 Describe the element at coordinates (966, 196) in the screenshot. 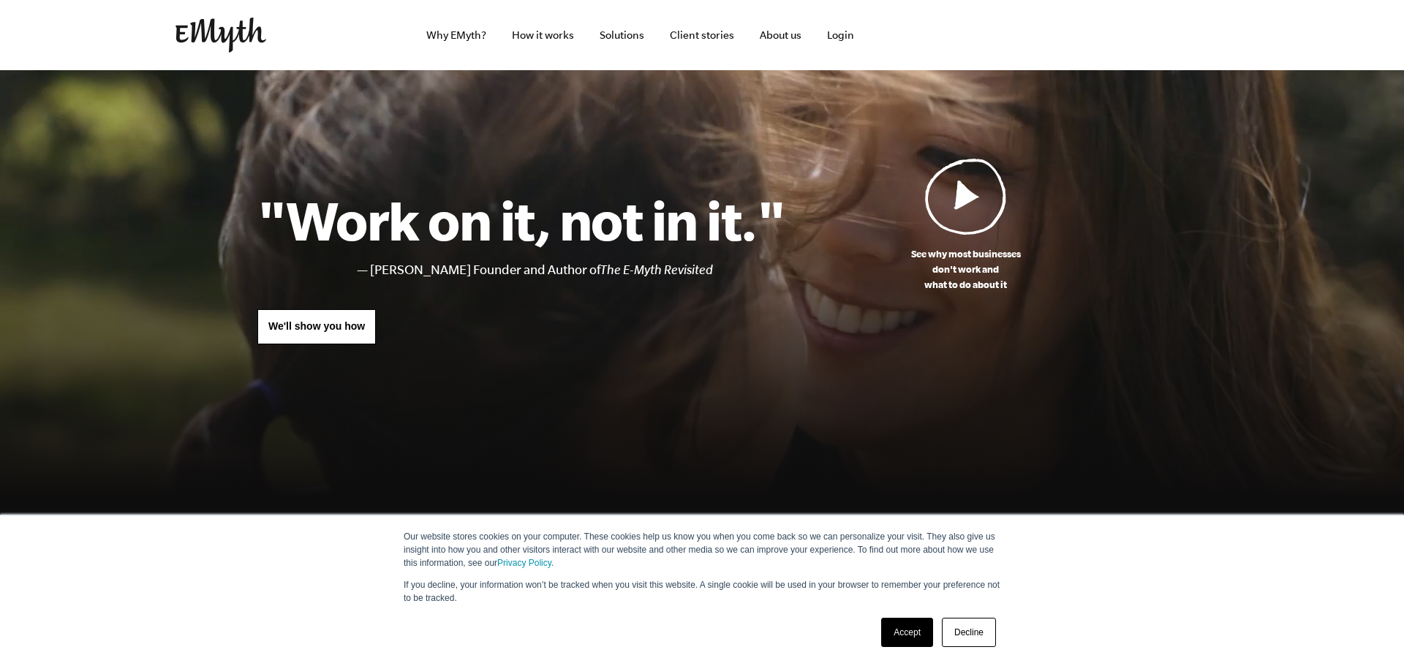

I see `img: Play Video` at that location.